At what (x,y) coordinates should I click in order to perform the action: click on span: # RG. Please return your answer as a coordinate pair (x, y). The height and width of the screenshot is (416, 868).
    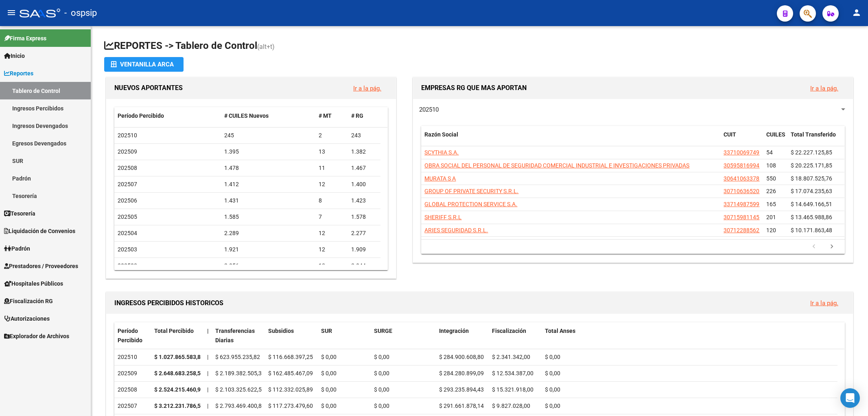
    Looking at the image, I should click on (357, 116).